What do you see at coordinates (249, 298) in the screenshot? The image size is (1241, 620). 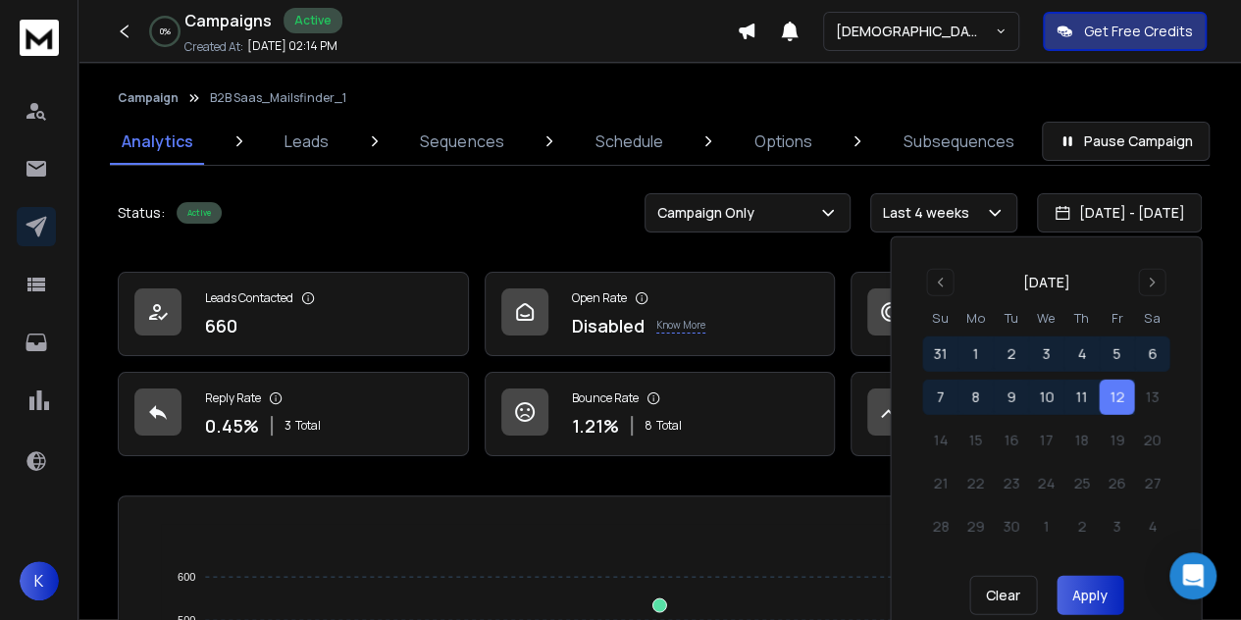 I see `p: Leads Contacted` at bounding box center [249, 298].